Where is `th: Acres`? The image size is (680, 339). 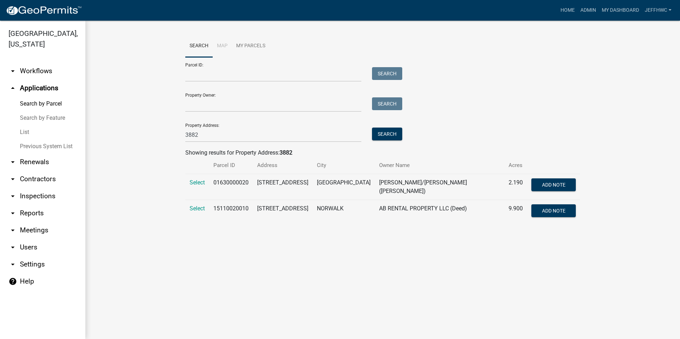 th: Acres is located at coordinates (516, 165).